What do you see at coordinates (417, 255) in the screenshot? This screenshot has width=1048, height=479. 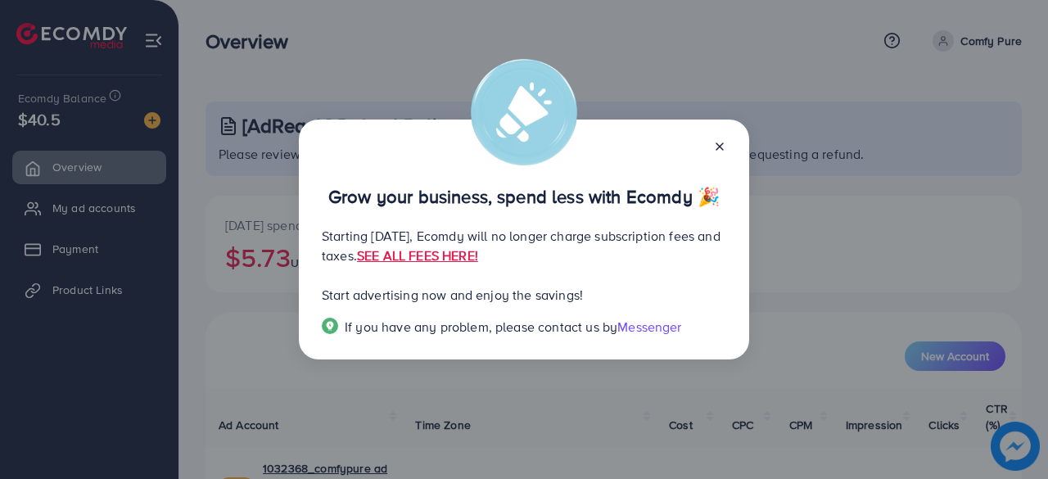 I see `a: SEE ALL FEES HERE!` at bounding box center [417, 255].